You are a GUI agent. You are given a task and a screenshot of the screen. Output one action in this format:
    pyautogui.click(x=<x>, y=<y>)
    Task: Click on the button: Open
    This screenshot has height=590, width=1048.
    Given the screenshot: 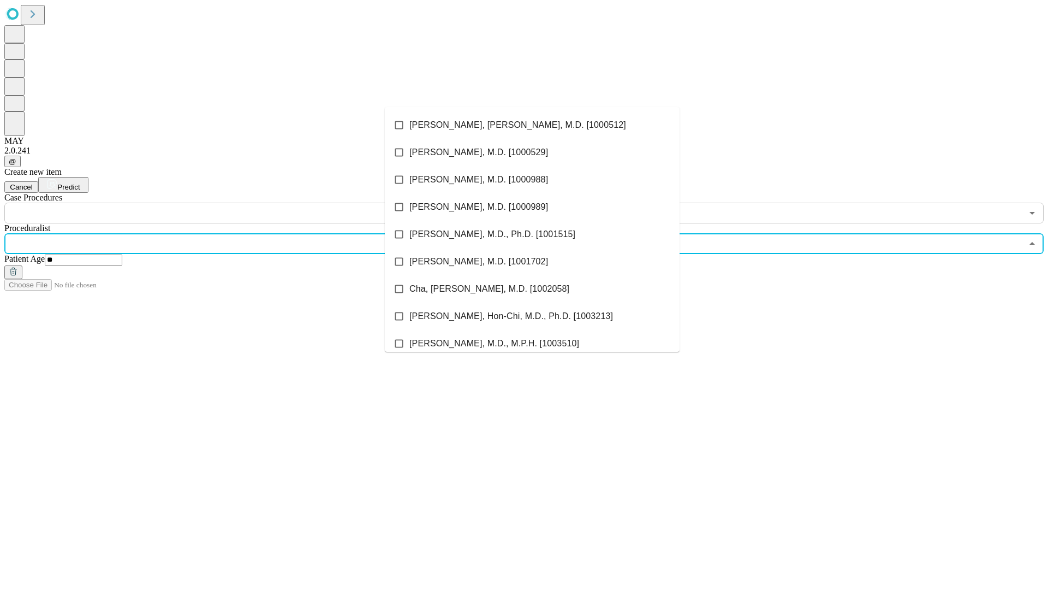 What is the action you would take?
    pyautogui.click(x=1032, y=213)
    